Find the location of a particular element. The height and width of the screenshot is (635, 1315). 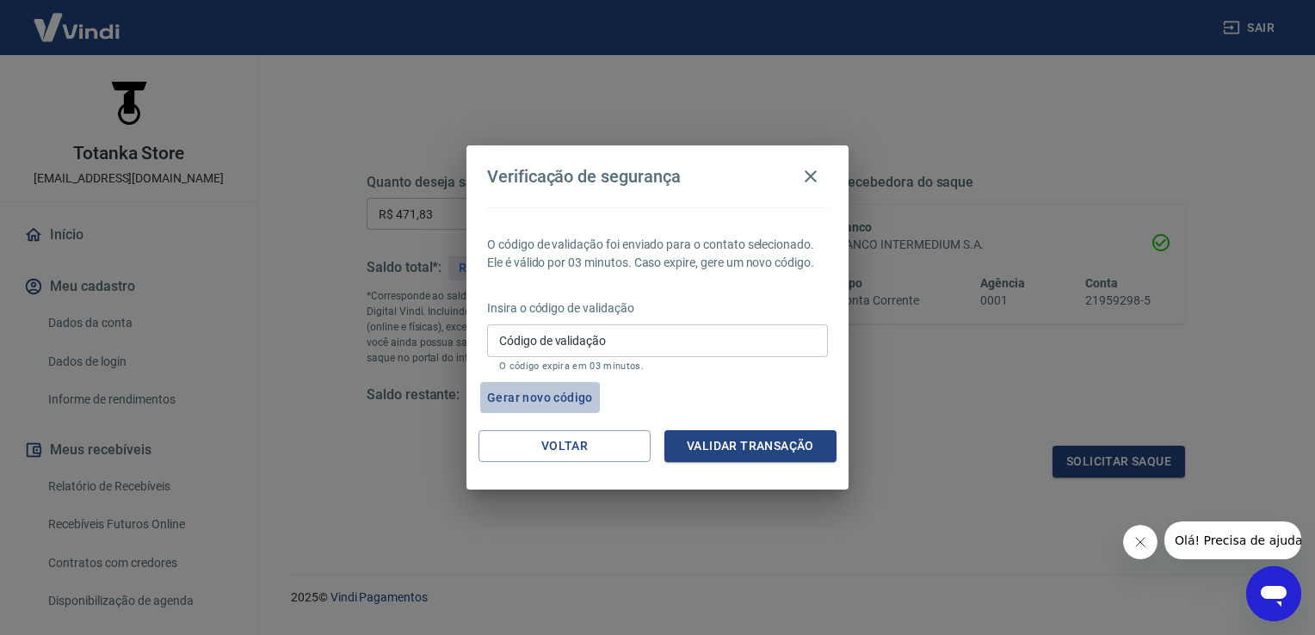

span: Olá! Precisa de ajuda? is located at coordinates (77, 19).